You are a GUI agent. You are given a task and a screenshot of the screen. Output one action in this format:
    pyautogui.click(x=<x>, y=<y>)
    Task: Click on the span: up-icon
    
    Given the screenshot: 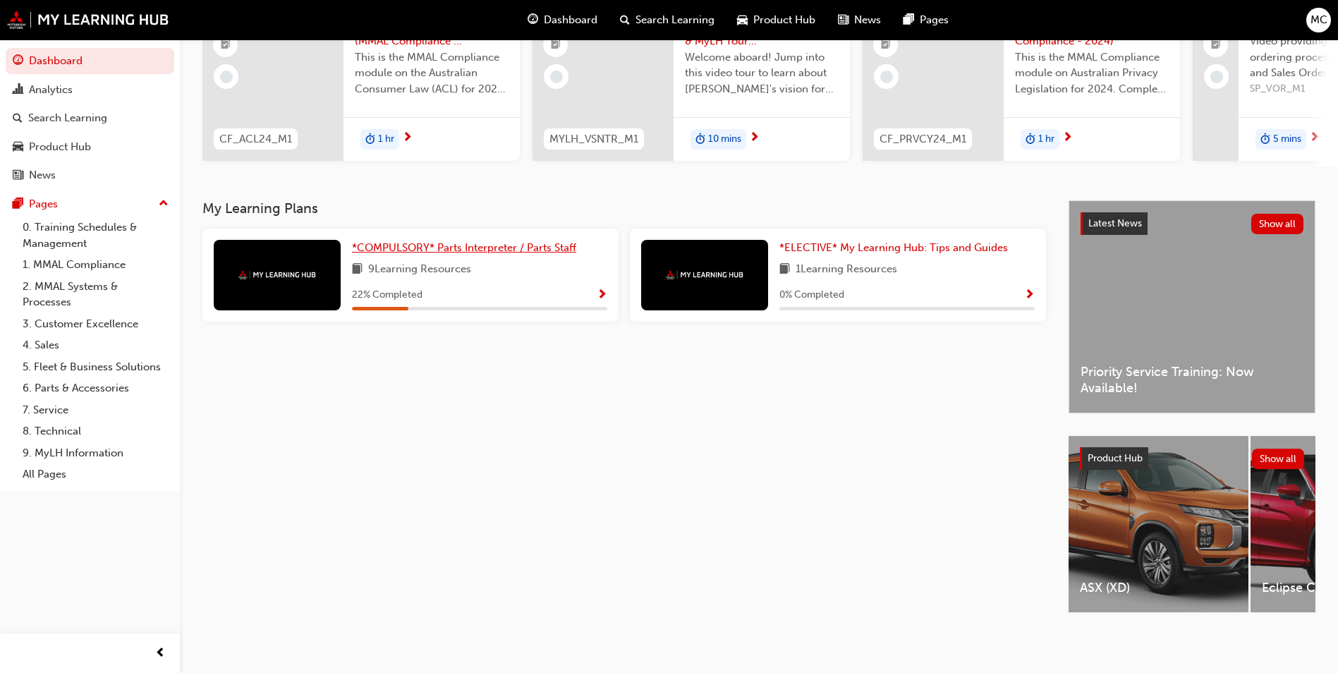 What is the action you would take?
    pyautogui.click(x=164, y=204)
    